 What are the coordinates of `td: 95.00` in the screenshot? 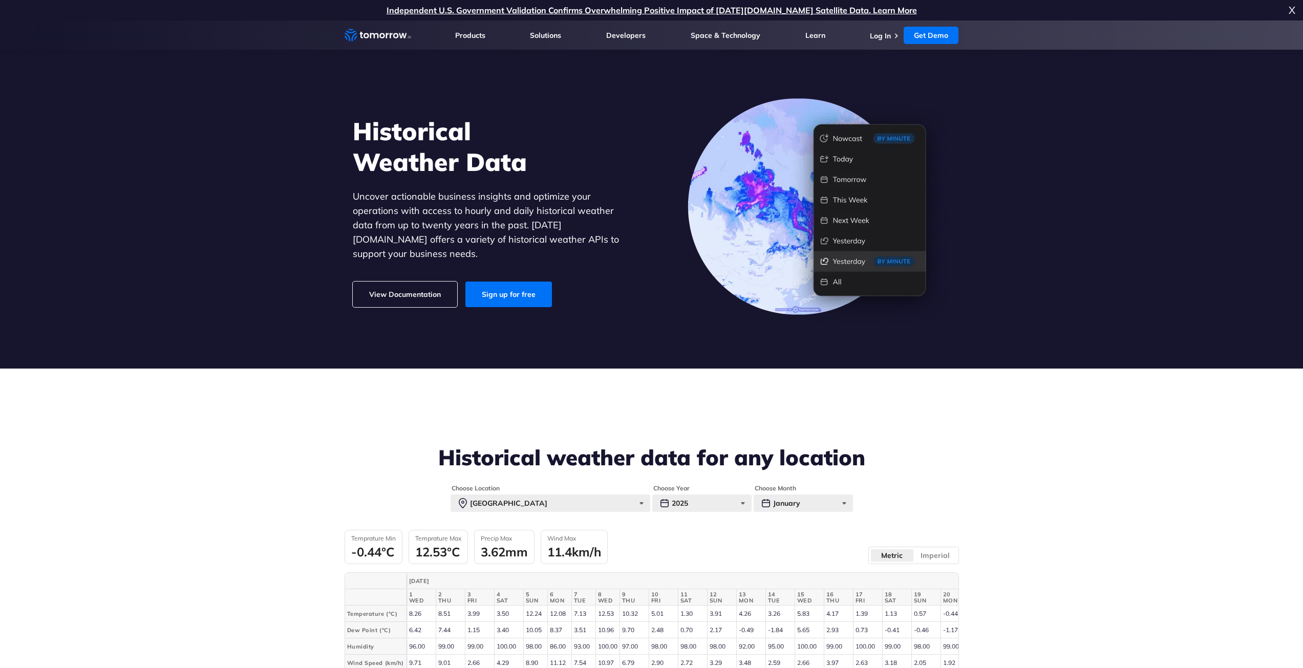 It's located at (779, 646).